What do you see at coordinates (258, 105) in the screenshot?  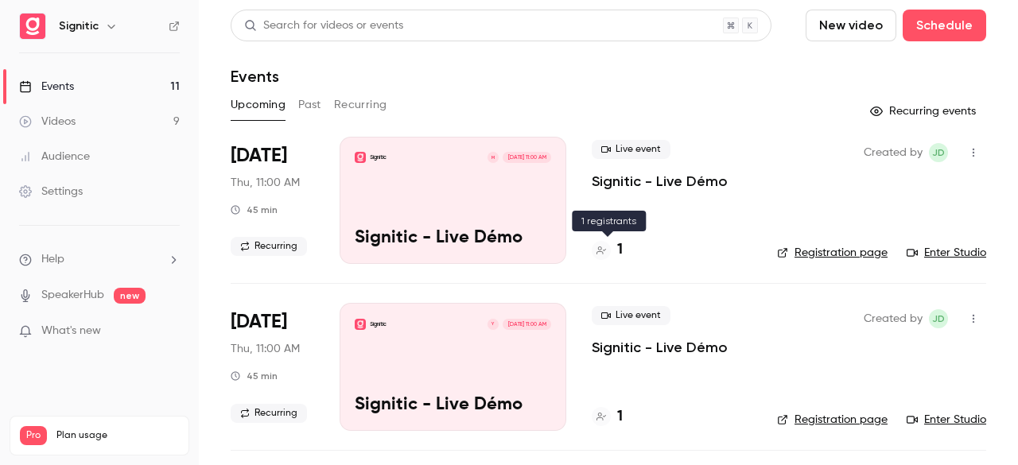 I see `button: Upcoming` at bounding box center [258, 105].